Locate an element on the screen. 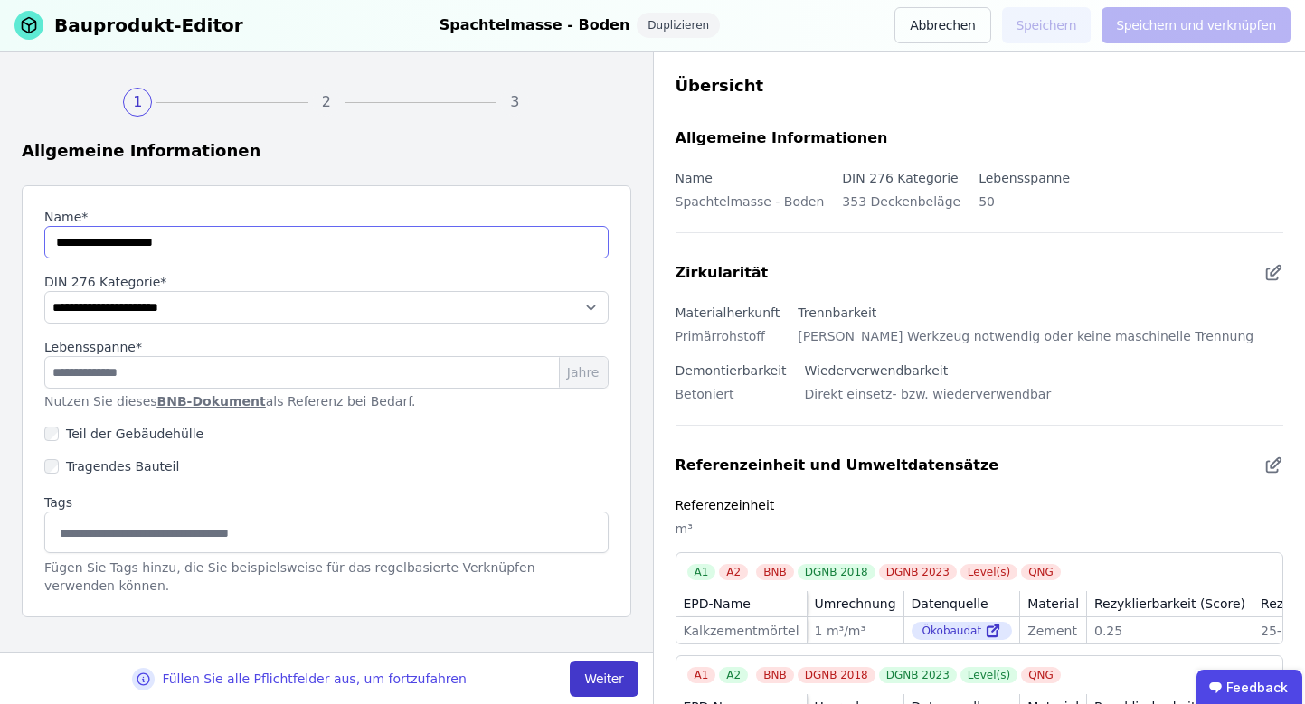 Image resolution: width=1305 pixels, height=704 pixels. div: Zirkularität is located at coordinates (721, 273).